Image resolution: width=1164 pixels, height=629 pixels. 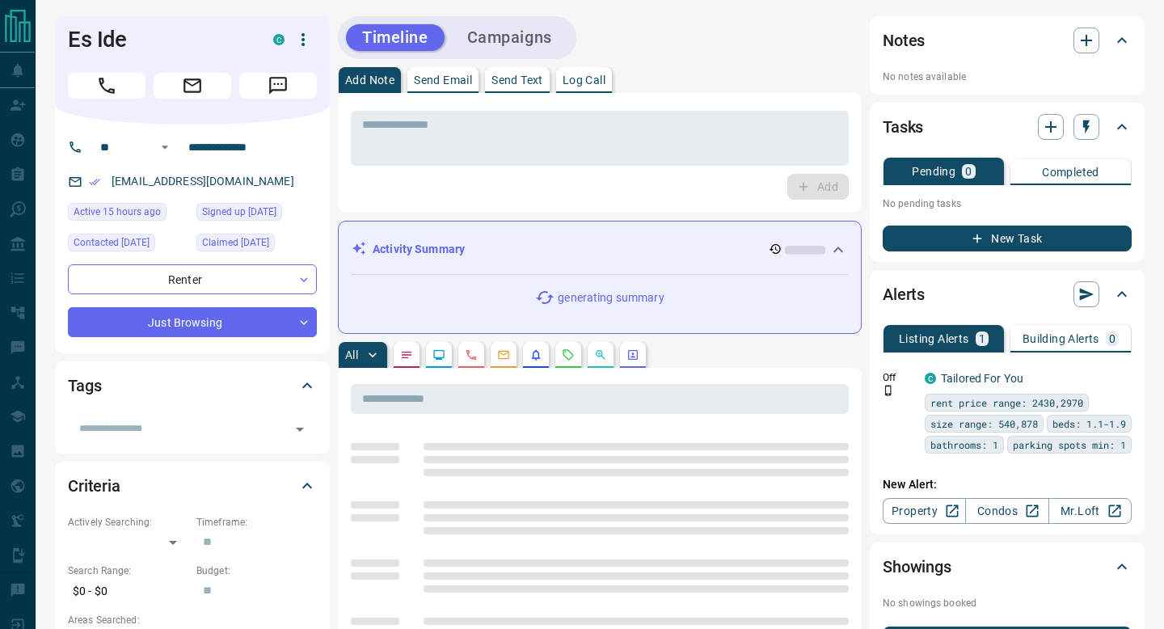 What do you see at coordinates (1007, 603) in the screenshot?
I see `p: No showings booked` at bounding box center [1007, 603].